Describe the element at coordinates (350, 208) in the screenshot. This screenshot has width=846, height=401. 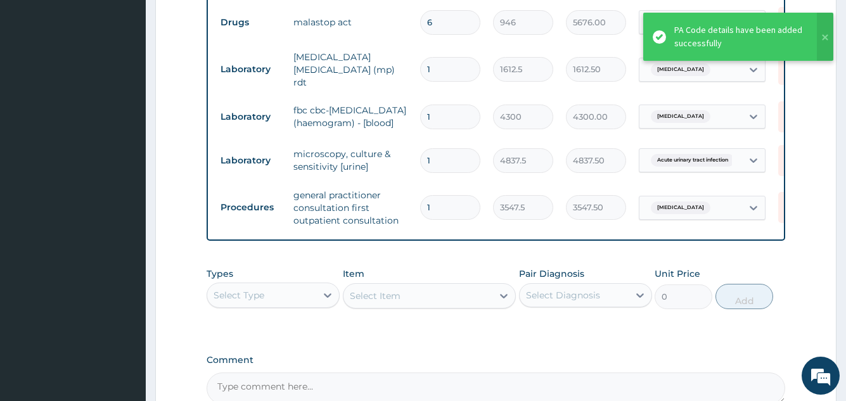
I see `td: general practitioner consultation first outpatient consultation` at that location.